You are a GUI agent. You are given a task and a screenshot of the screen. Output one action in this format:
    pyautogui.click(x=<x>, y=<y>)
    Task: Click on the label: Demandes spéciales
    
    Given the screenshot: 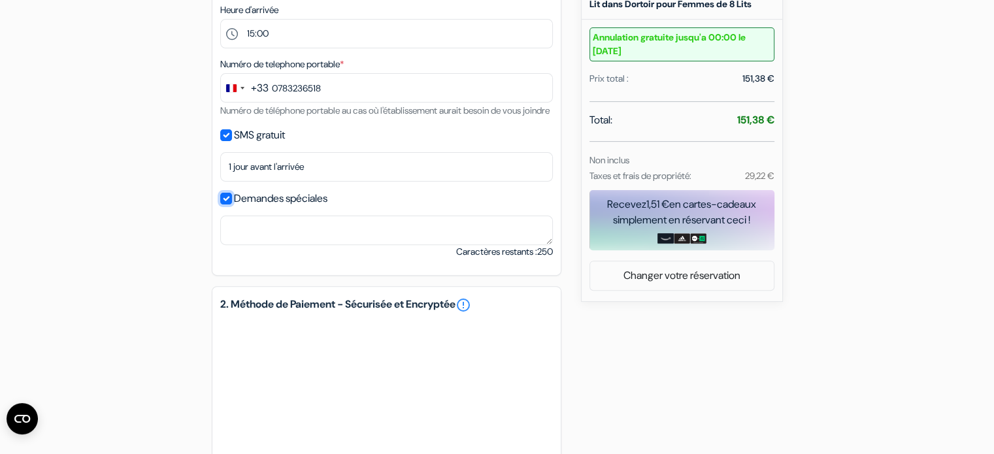 What is the action you would take?
    pyautogui.click(x=280, y=199)
    